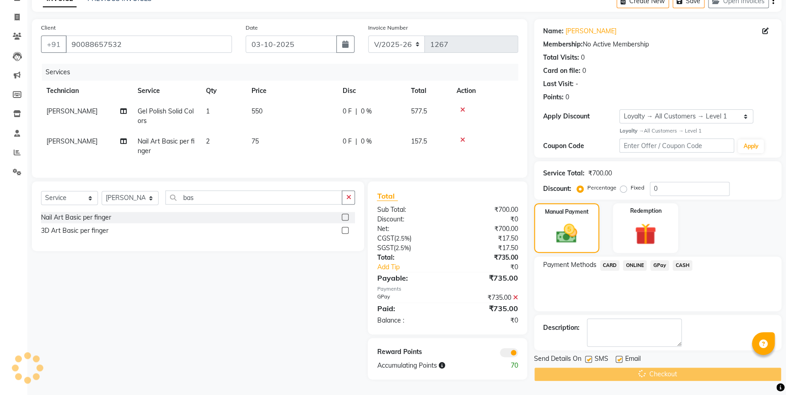  Describe the element at coordinates (553, 31) in the screenshot. I see `div: Name:` at that location.